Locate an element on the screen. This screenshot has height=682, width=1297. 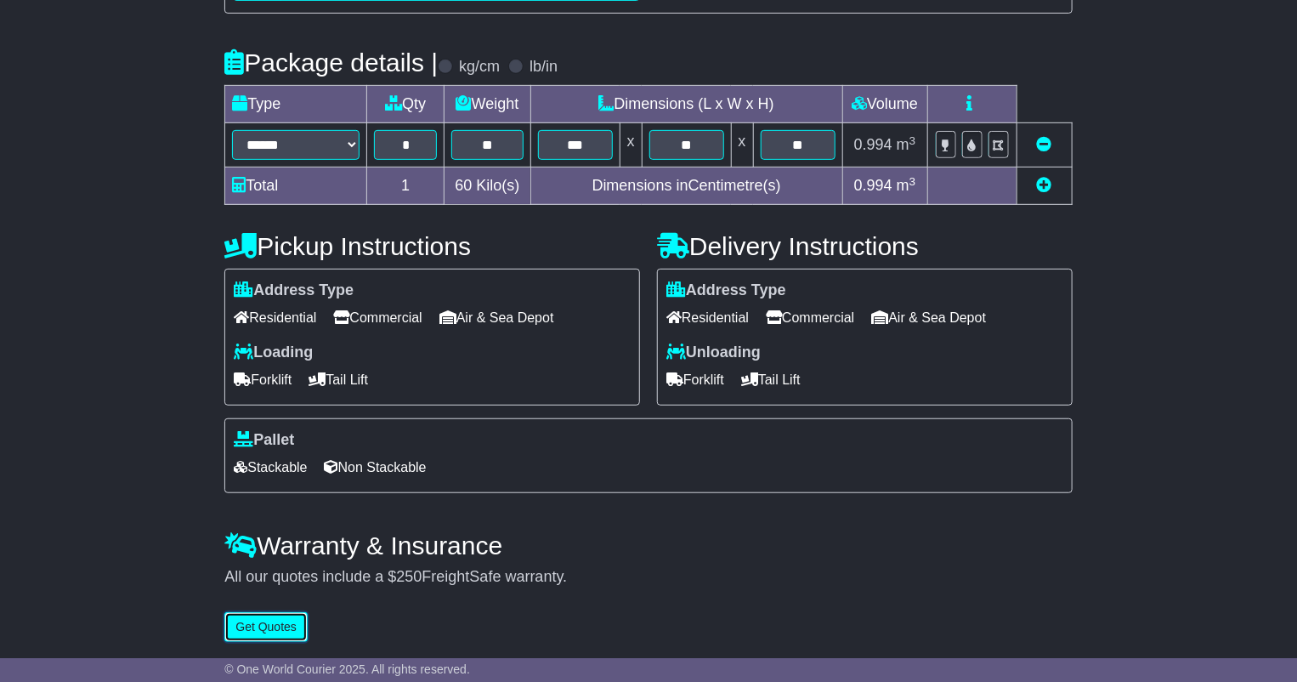
label: Loading is located at coordinates (273, 353).